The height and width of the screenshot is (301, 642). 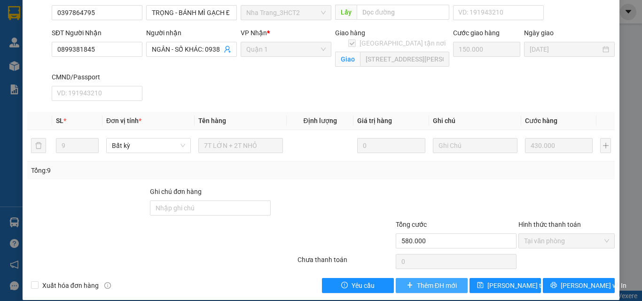 I want to click on input: Ghi Chú, so click(x=475, y=146).